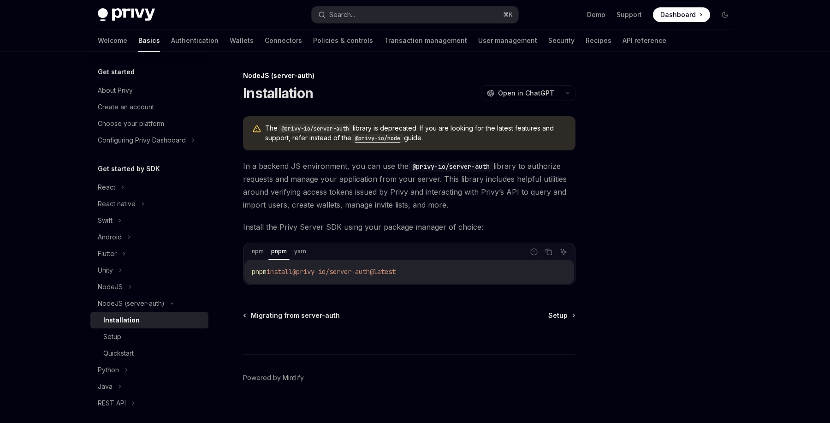  I want to click on span: Migrating from server-auth, so click(295, 315).